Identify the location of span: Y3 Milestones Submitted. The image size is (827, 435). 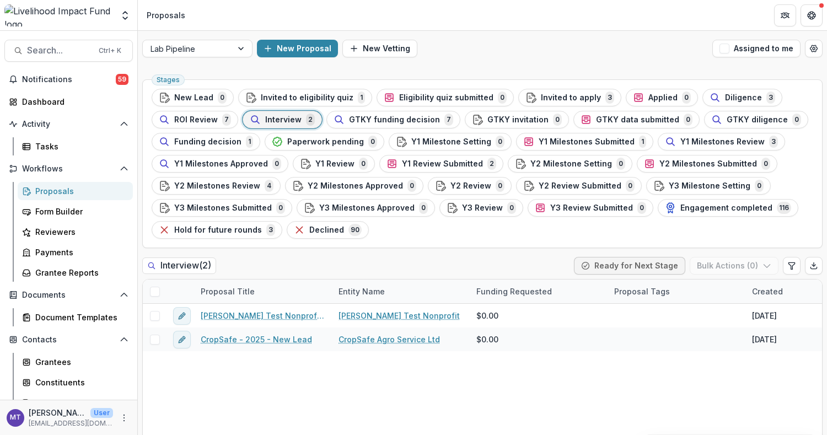
(223, 208).